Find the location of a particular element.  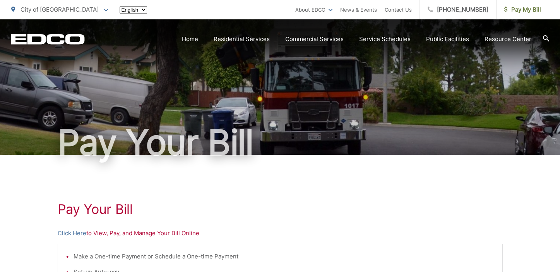

a: Click Here is located at coordinates (72, 233).